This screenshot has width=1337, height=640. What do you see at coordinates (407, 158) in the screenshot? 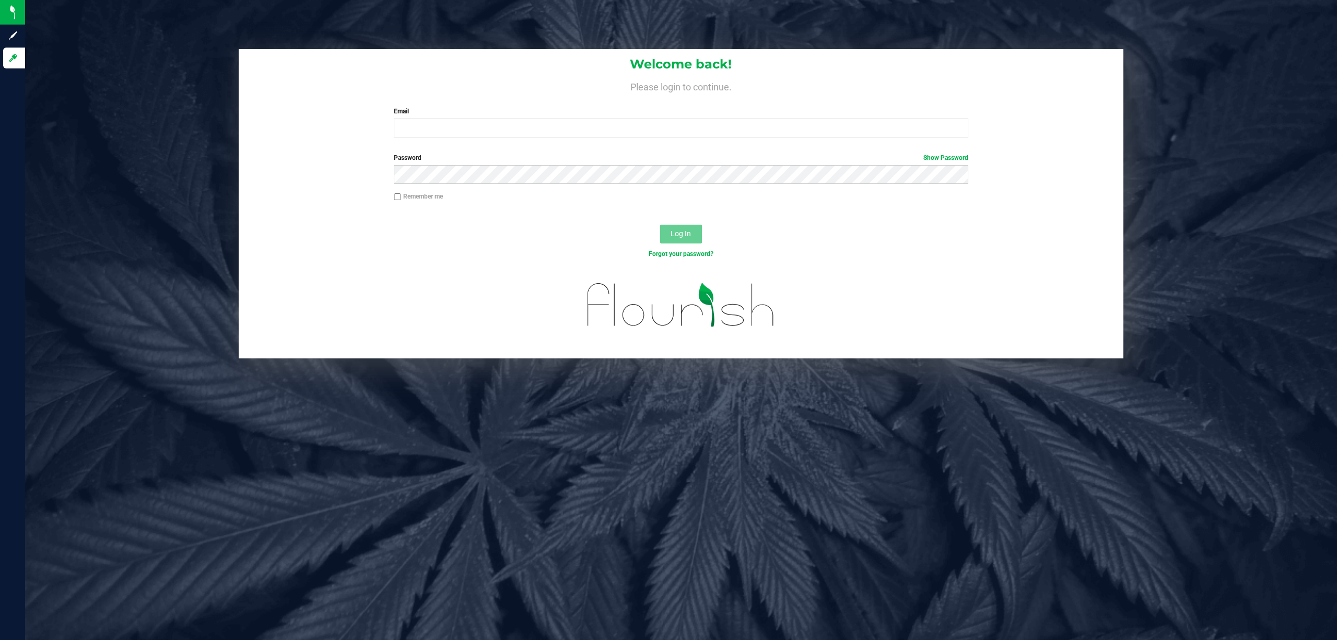
I see `span: Password` at bounding box center [407, 158].